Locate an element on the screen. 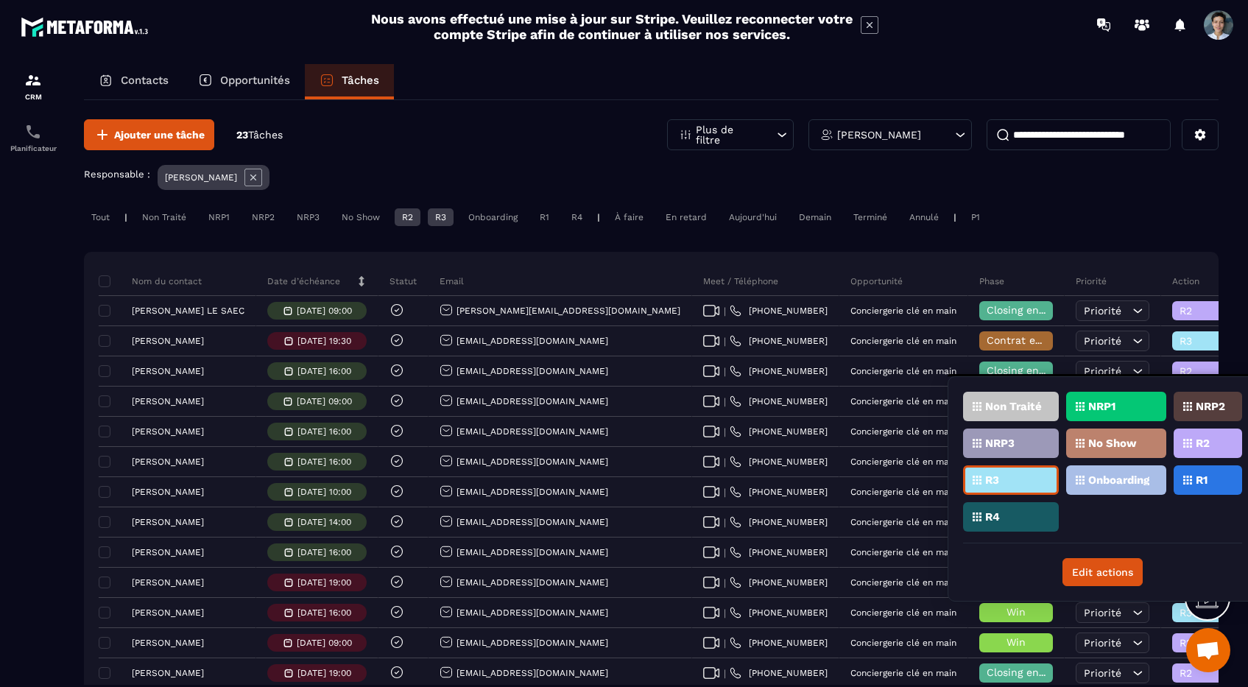 This screenshot has width=1248, height=687. div: R1 is located at coordinates (544, 217).